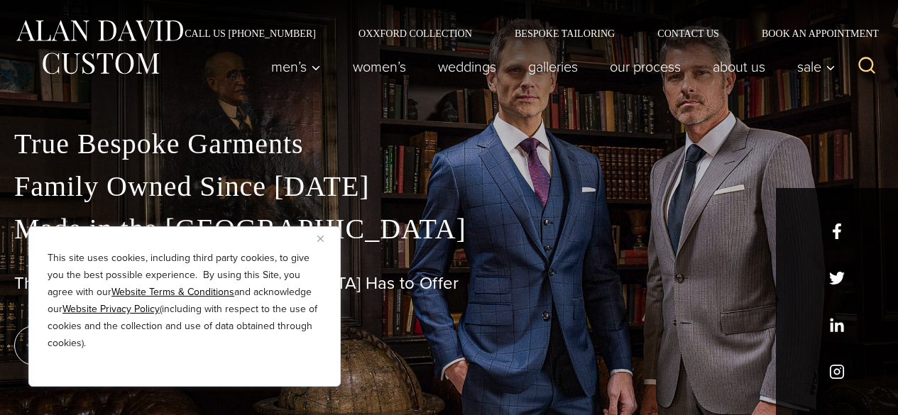 This screenshot has height=415, width=898. Describe the element at coordinates (111, 309) in the screenshot. I see `u: Website Privacy Policy` at that location.